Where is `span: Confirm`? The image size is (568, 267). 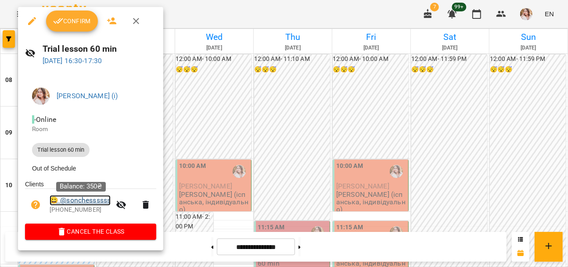 span: Confirm is located at coordinates (72, 21).